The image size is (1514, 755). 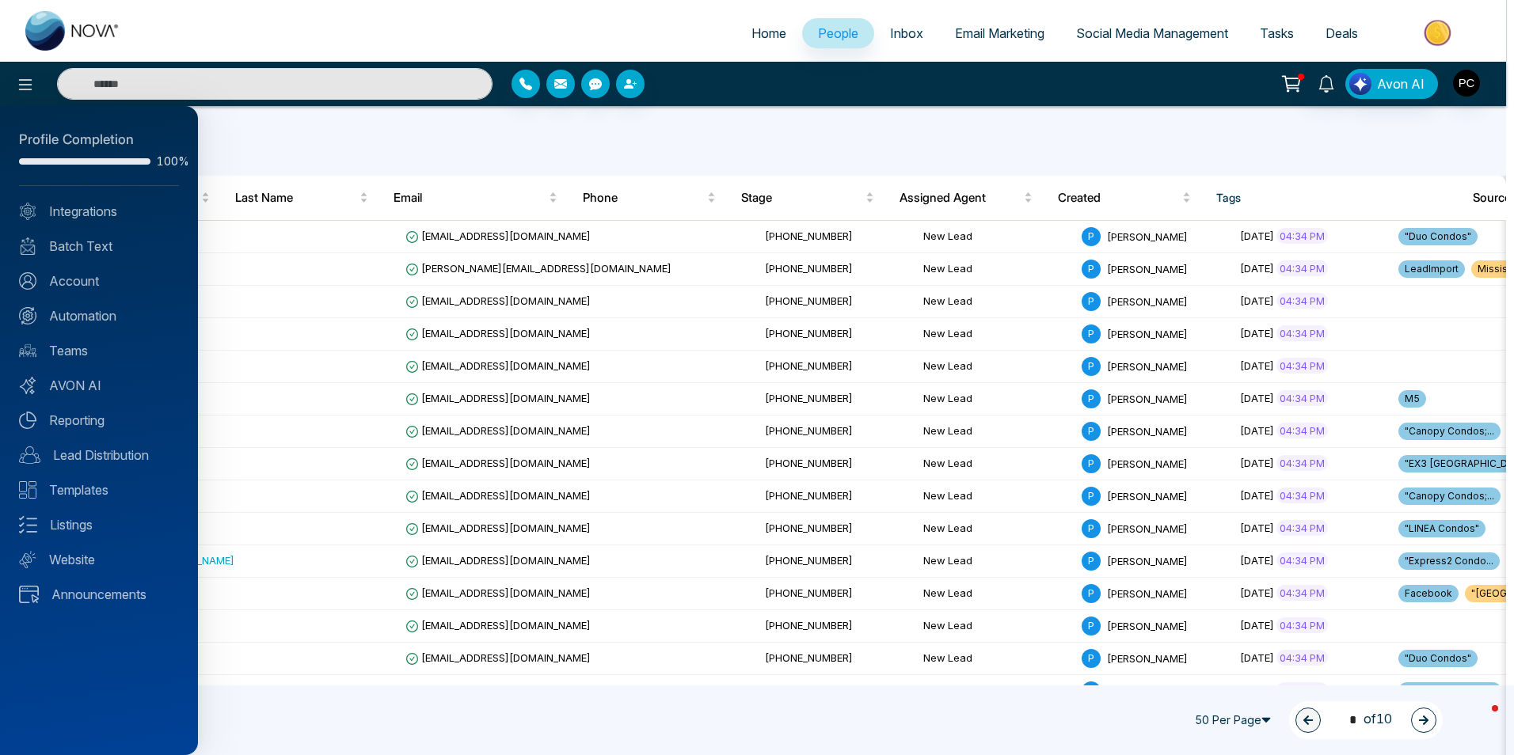 What do you see at coordinates (99, 281) in the screenshot?
I see `a: Account` at bounding box center [99, 281].